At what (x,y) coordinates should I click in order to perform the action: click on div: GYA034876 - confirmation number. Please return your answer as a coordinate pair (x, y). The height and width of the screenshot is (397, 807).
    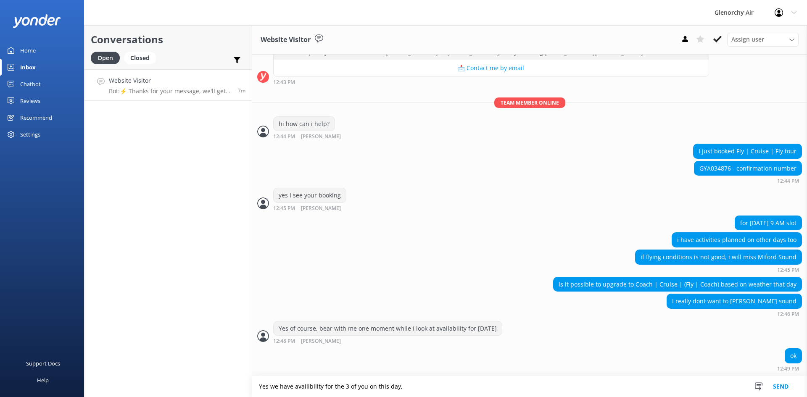
    Looking at the image, I should click on (748, 169).